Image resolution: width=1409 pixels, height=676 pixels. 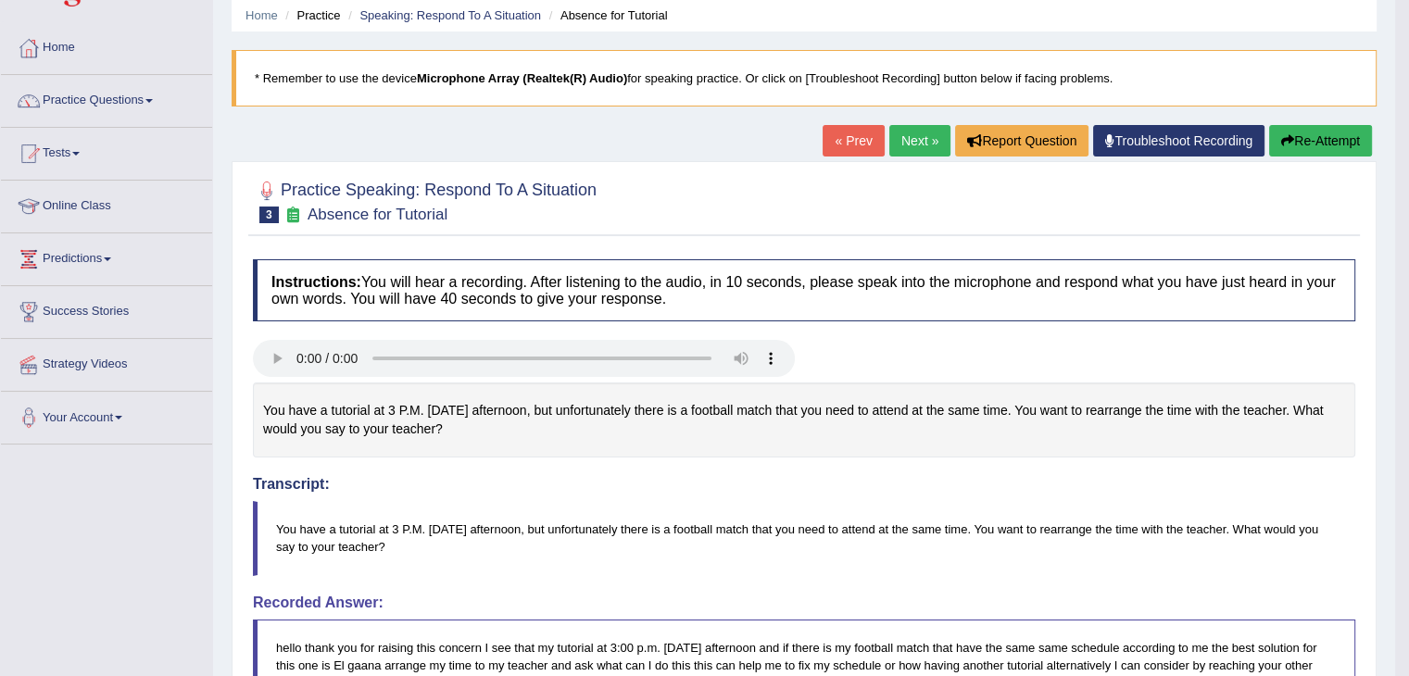 What do you see at coordinates (107, 151) in the screenshot?
I see `a: Tests` at bounding box center [107, 151].